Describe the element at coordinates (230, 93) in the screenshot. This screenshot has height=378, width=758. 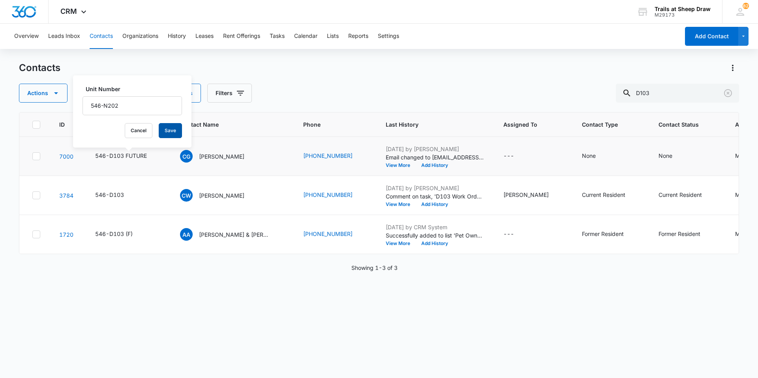
I see `button: Filters` at that location.